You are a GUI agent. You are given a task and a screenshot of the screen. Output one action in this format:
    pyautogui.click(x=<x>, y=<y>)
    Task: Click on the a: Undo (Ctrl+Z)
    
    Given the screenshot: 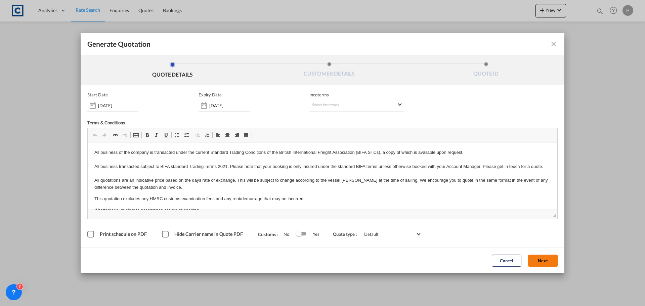 What is the action you would take?
    pyautogui.click(x=95, y=135)
    